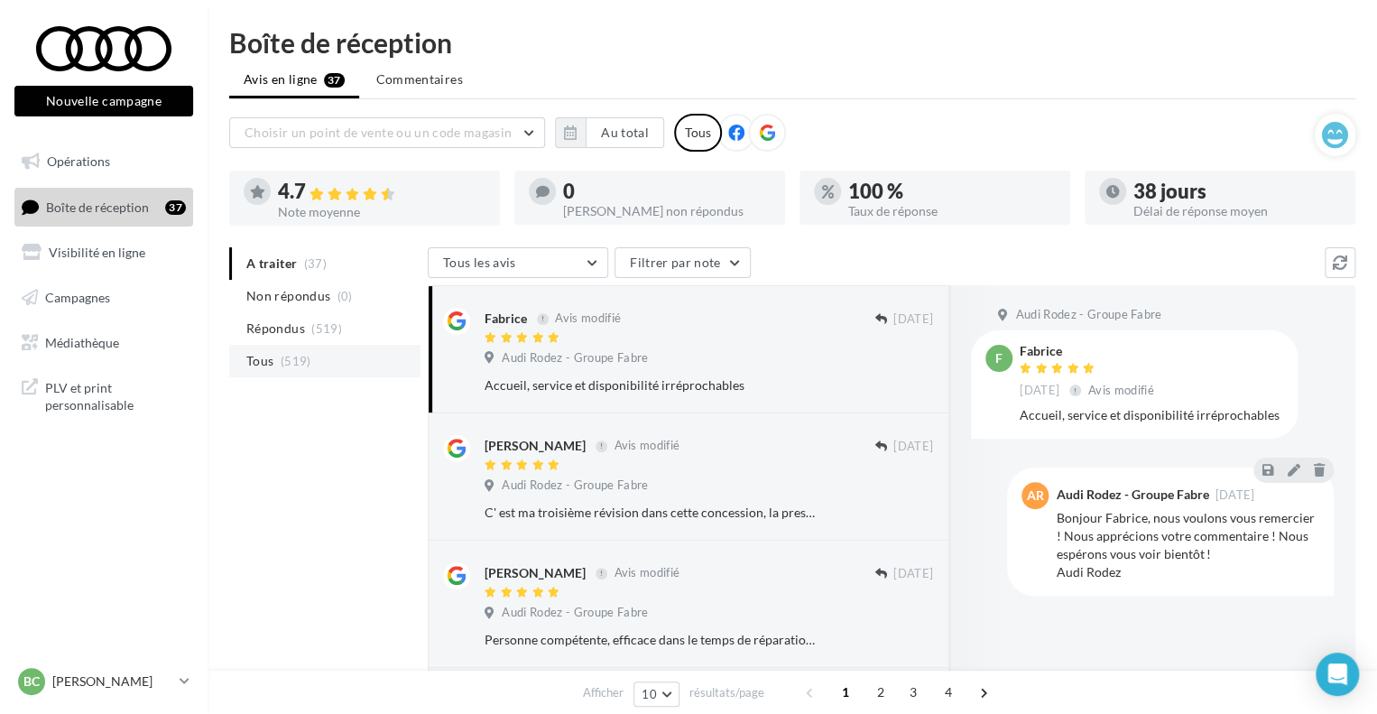 The width and height of the screenshot is (1377, 714). Describe the element at coordinates (378, 132) in the screenshot. I see `span: Choisir un point de vente ou un code magasin` at that location.